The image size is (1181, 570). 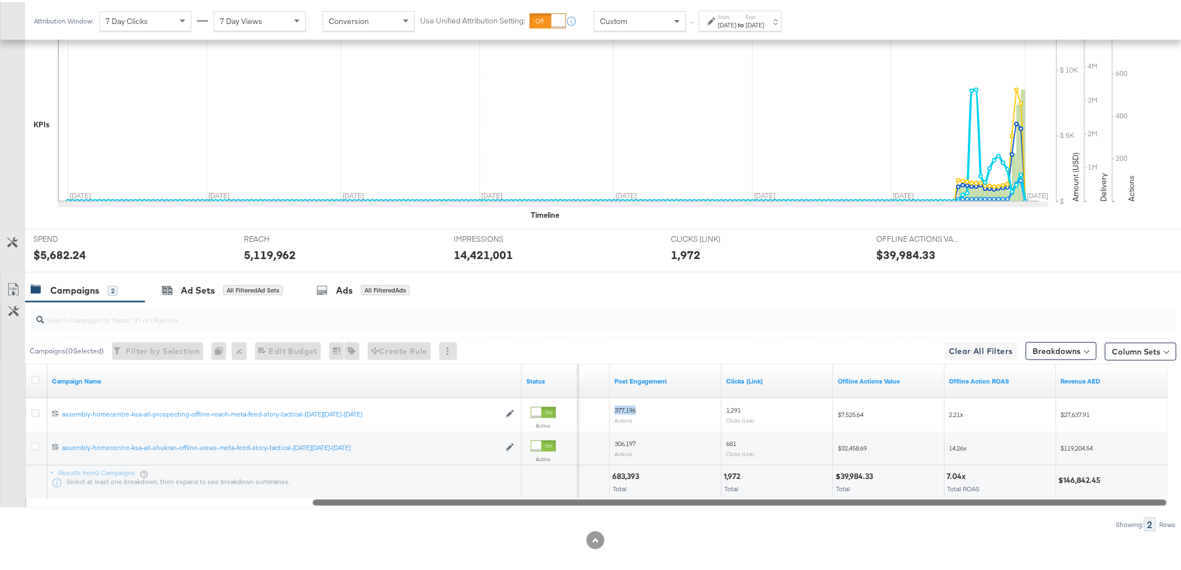 I want to click on div: All Filtered Ad Sets, so click(x=253, y=288).